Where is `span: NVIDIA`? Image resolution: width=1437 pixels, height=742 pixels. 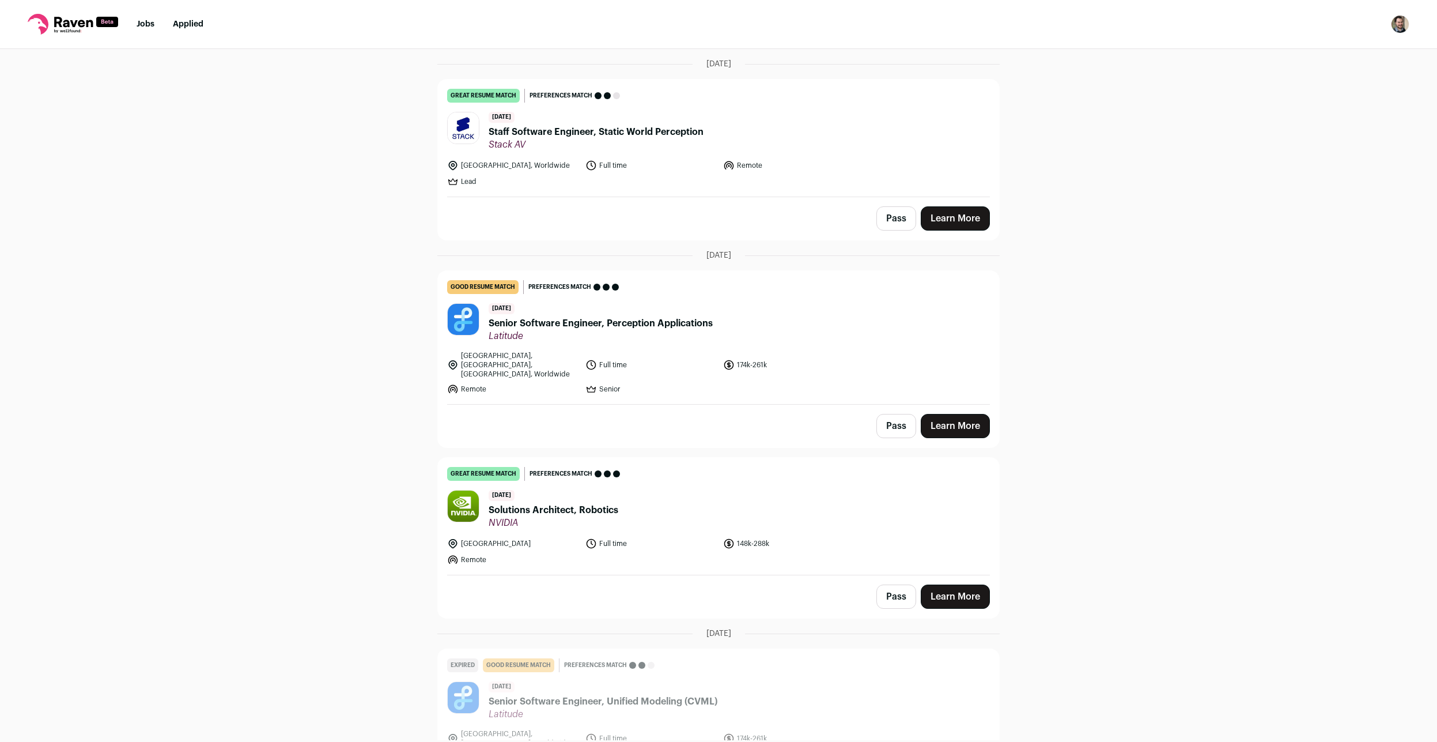
span: NVIDIA is located at coordinates (553, 523).